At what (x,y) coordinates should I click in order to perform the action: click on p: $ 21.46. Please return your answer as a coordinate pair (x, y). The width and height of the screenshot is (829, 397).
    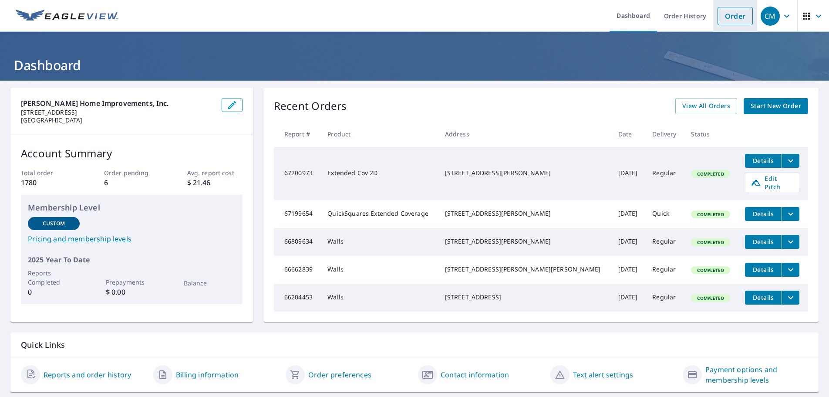
    Looking at the image, I should click on (215, 183).